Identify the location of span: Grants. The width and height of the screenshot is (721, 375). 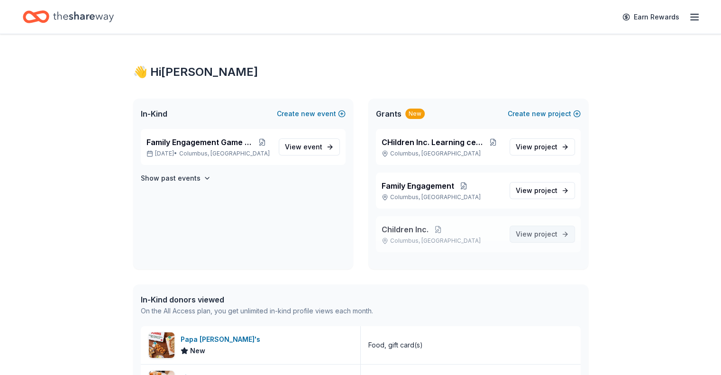
(389, 114).